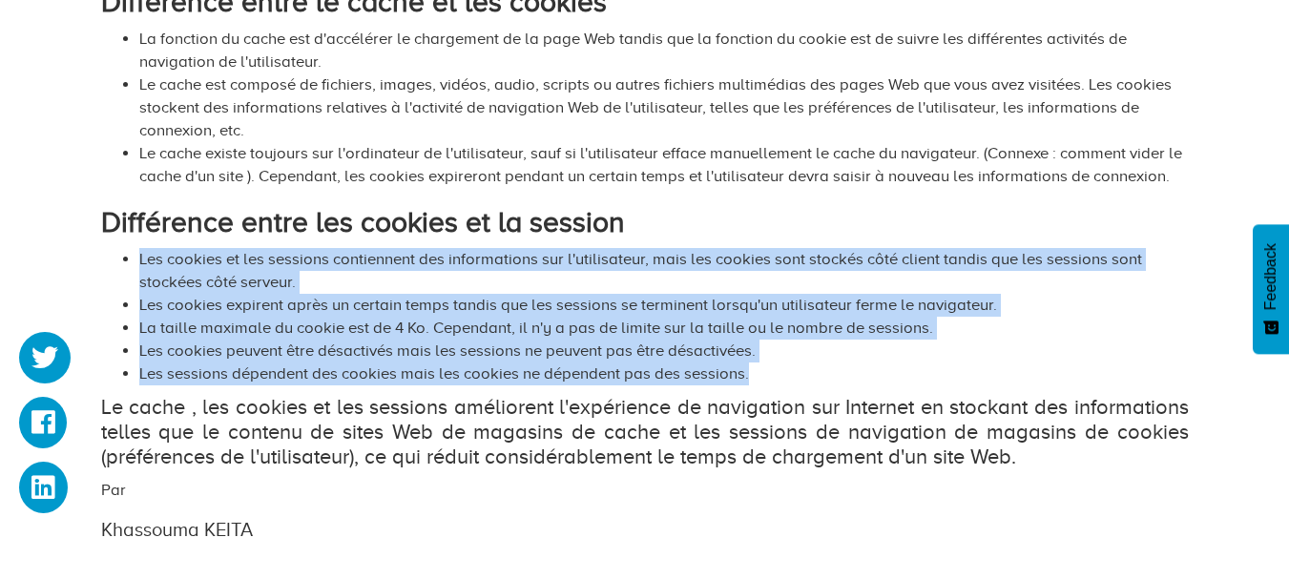  I want to click on li: Les sessions dépendent des cookies mais les cookies ne dépendent pas des sessions., so click(664, 374).